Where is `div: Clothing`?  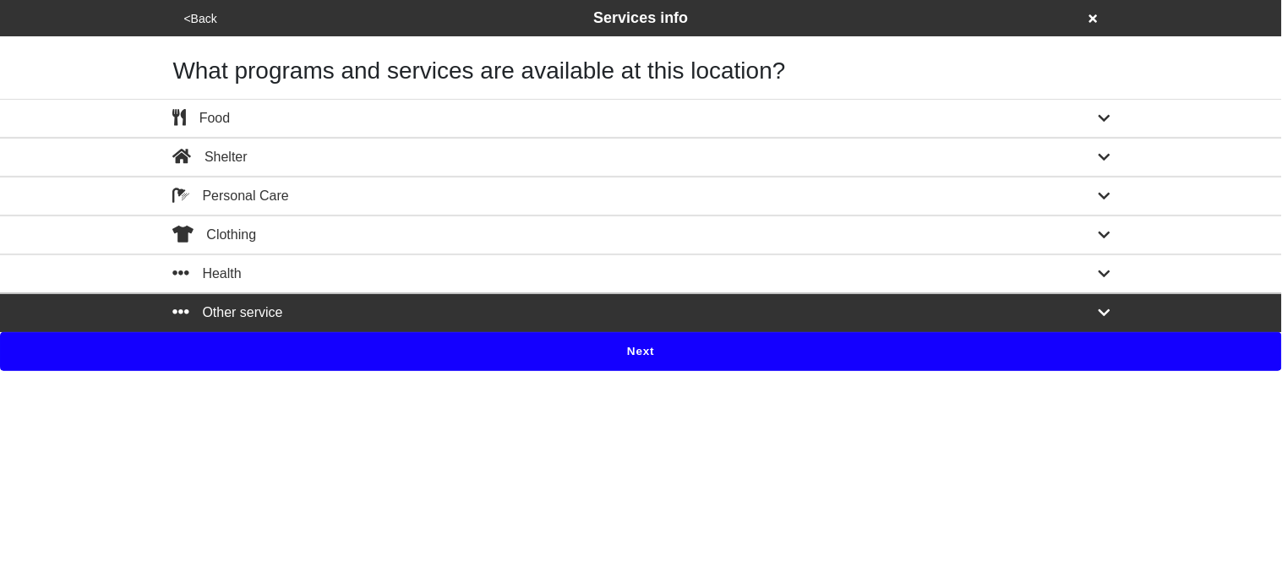
div: Clothing is located at coordinates (215, 235).